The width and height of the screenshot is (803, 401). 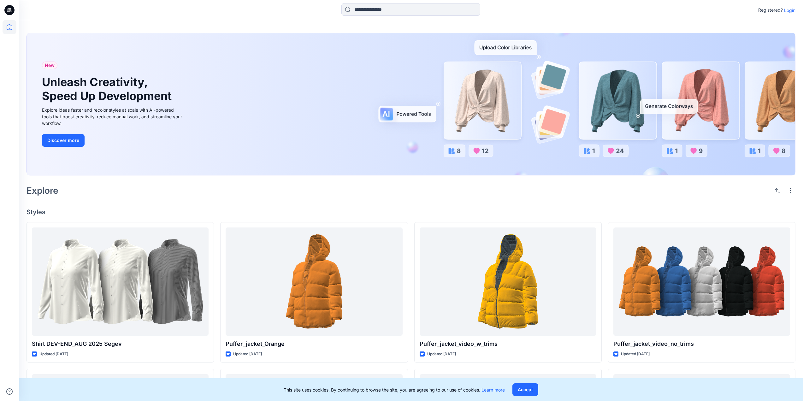 I want to click on p: Registered?, so click(x=770, y=10).